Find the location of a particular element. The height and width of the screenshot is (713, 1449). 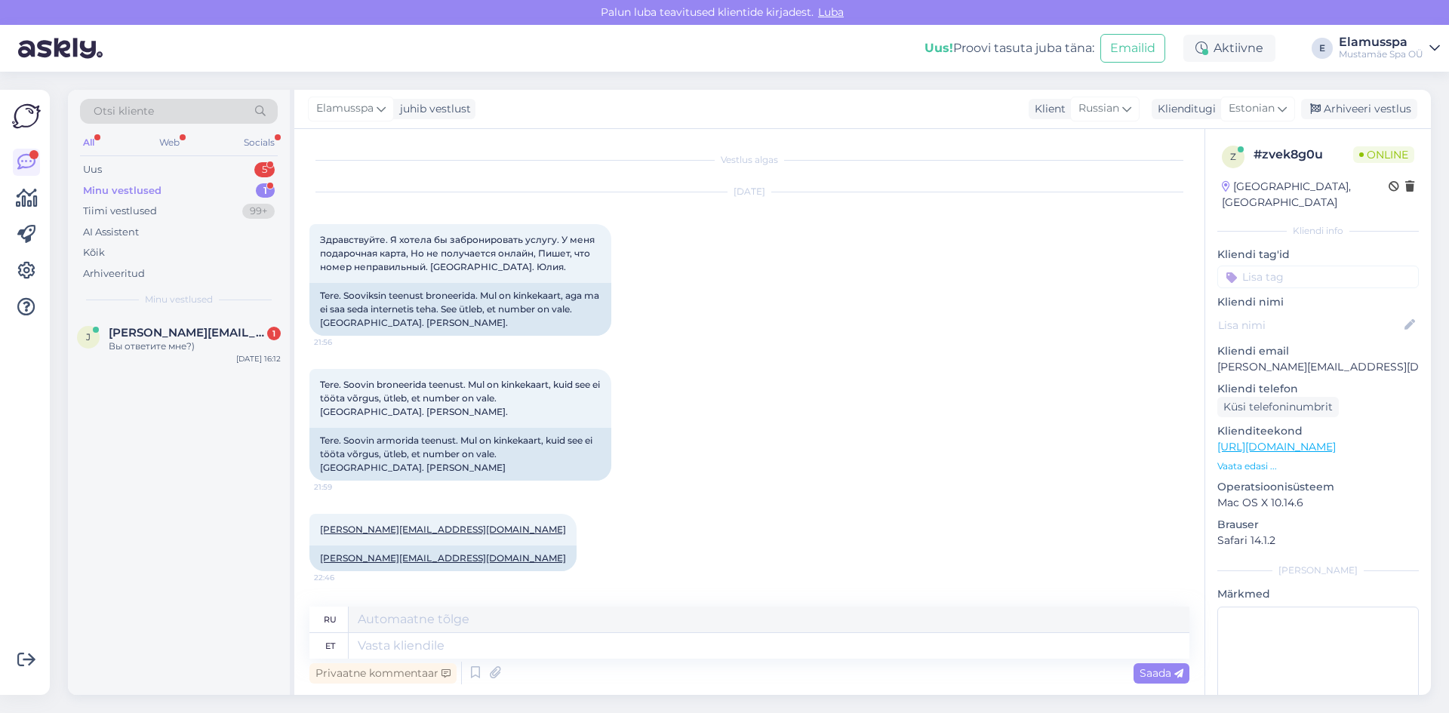

div: et is located at coordinates (330, 646).